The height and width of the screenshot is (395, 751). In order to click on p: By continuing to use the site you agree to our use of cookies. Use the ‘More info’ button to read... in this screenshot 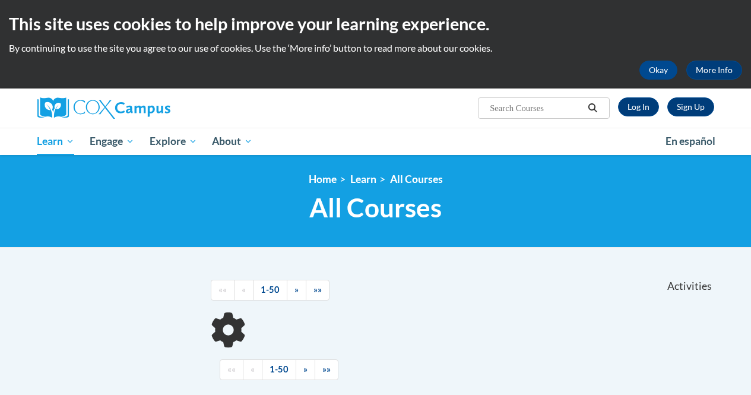, I will do `click(375, 48)`.